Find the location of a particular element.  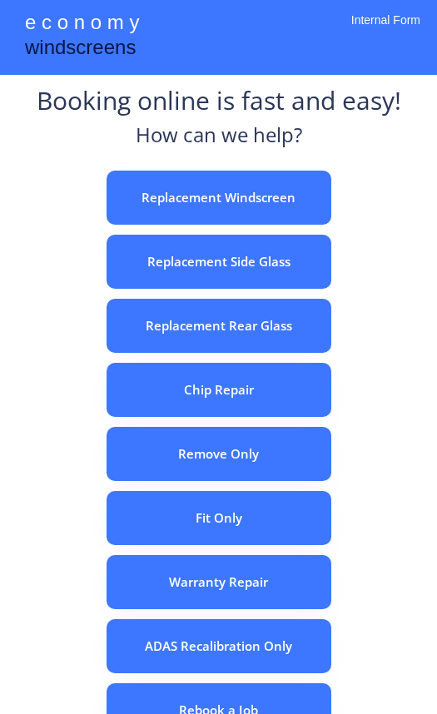

div: Booking online is fast and easy! is located at coordinates (219, 102).